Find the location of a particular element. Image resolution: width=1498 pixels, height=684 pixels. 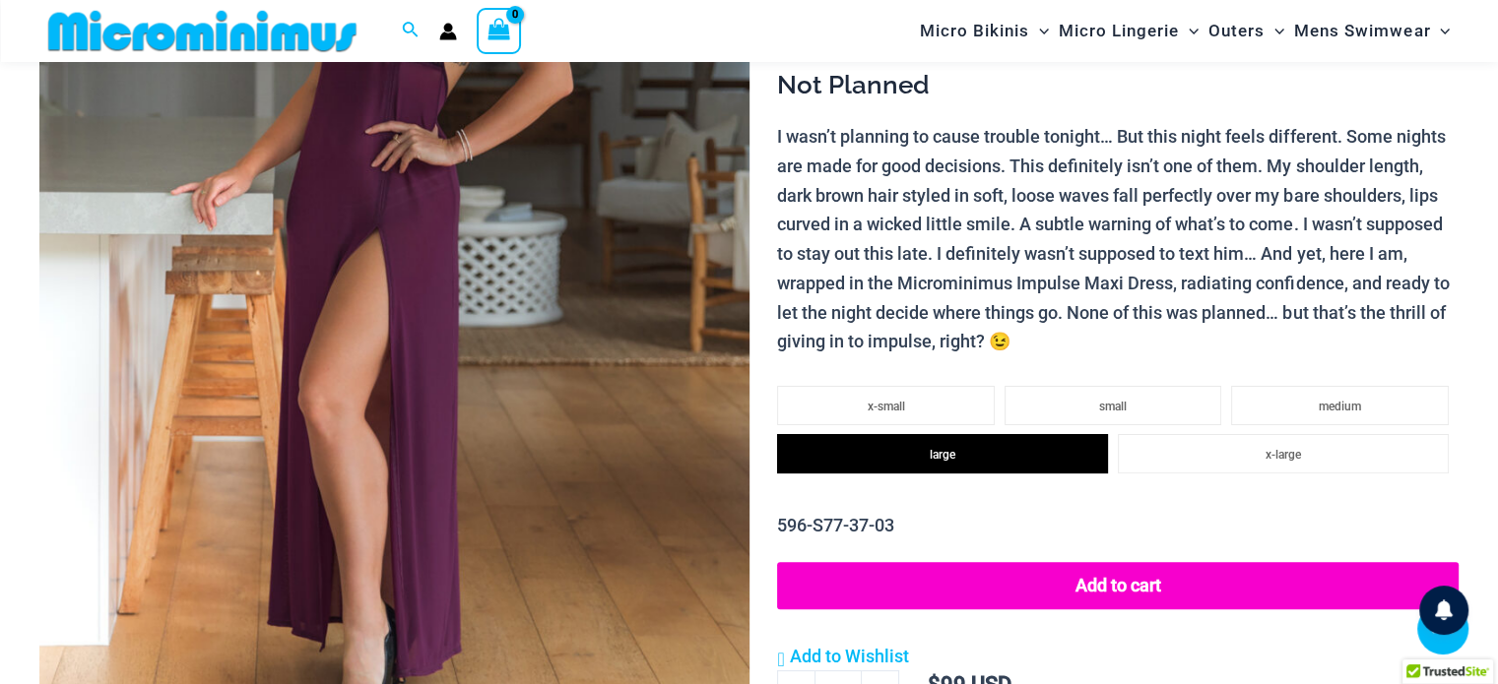

img: MM SHOP LOGO FLAT is located at coordinates (202, 31).